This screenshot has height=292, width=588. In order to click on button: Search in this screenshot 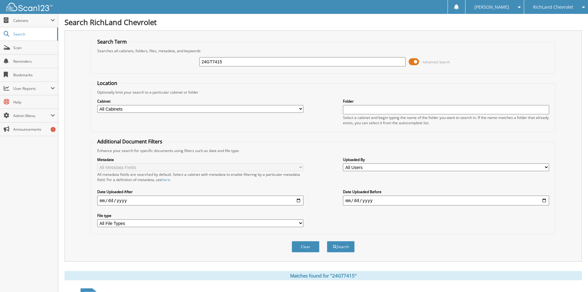, I will do `click(341, 246)`.